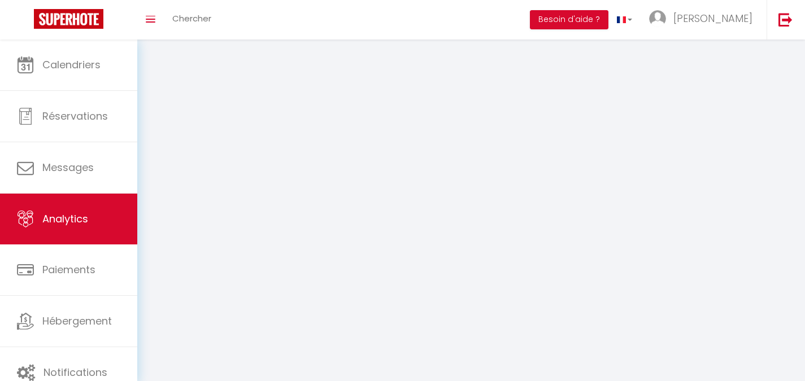 This screenshot has height=381, width=805. What do you see at coordinates (569, 20) in the screenshot?
I see `button: Besoin d'aide ?` at bounding box center [569, 20].